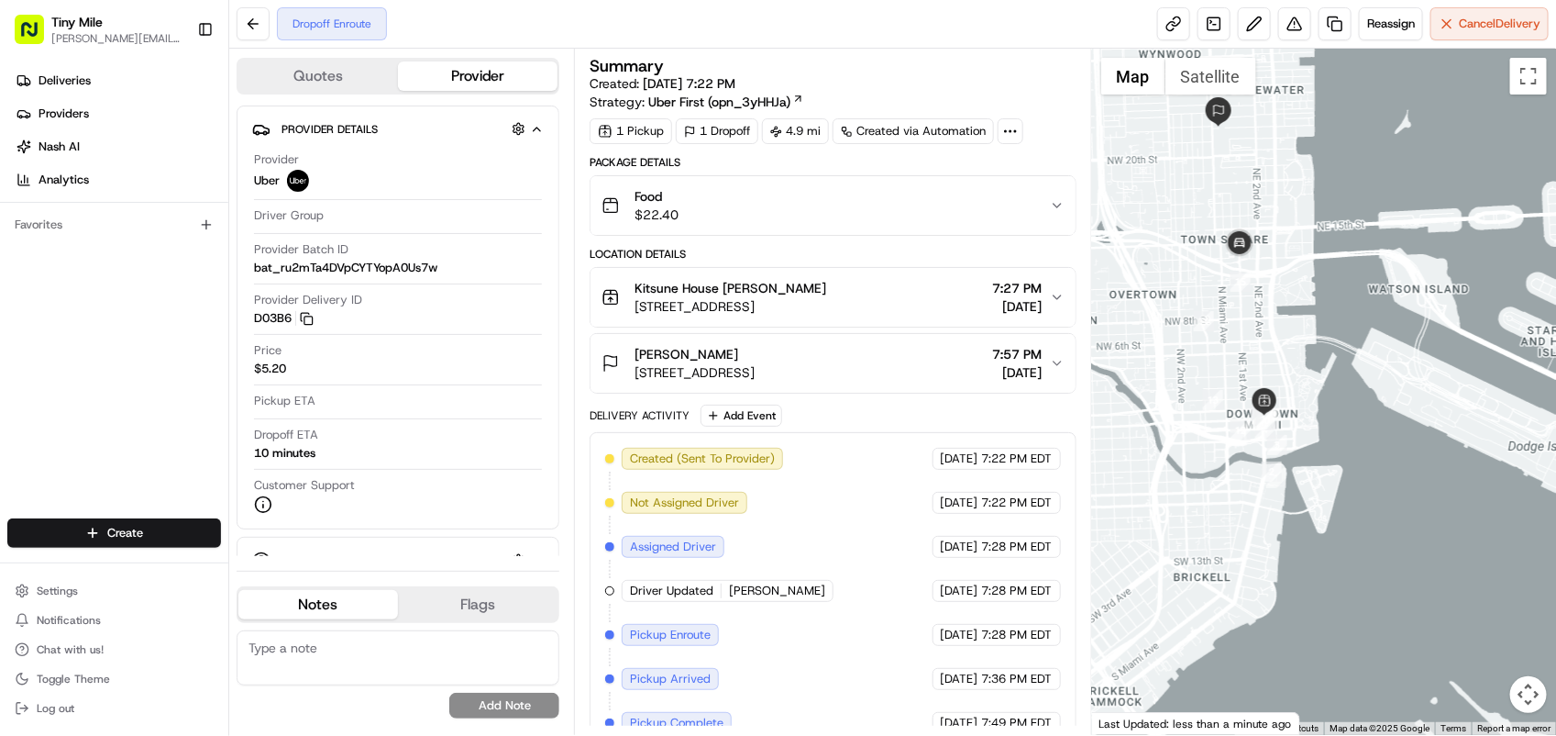 The image size is (1556, 736). Describe the element at coordinates (114, 591) in the screenshot. I see `button: Settings` at that location.